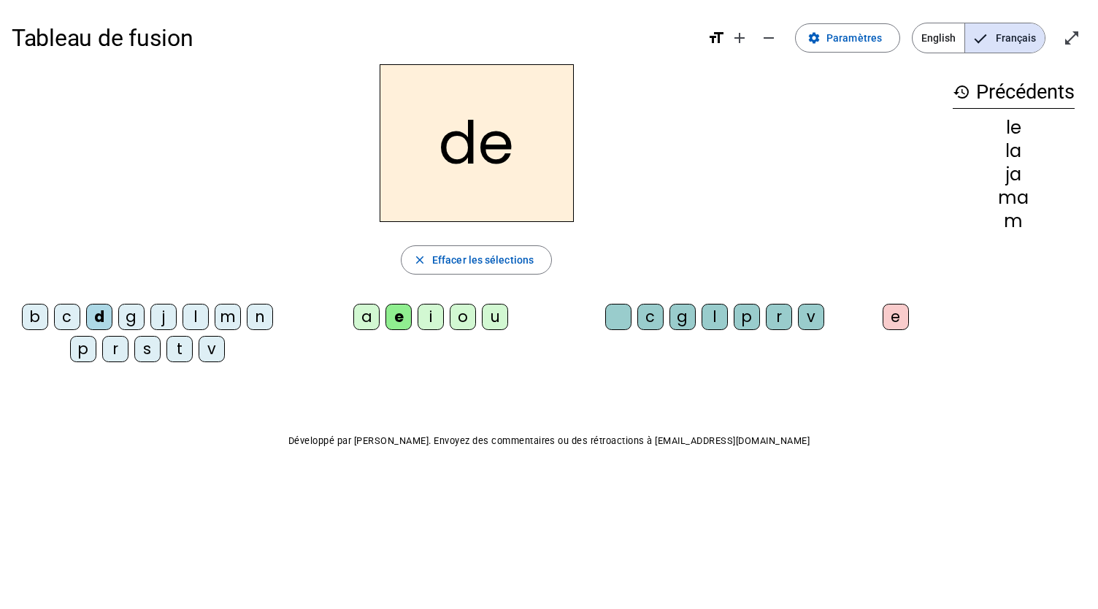 Image resolution: width=1098 pixels, height=609 pixels. Describe the element at coordinates (740, 38) in the screenshot. I see `button: Augmenter la taille de la police` at that location.